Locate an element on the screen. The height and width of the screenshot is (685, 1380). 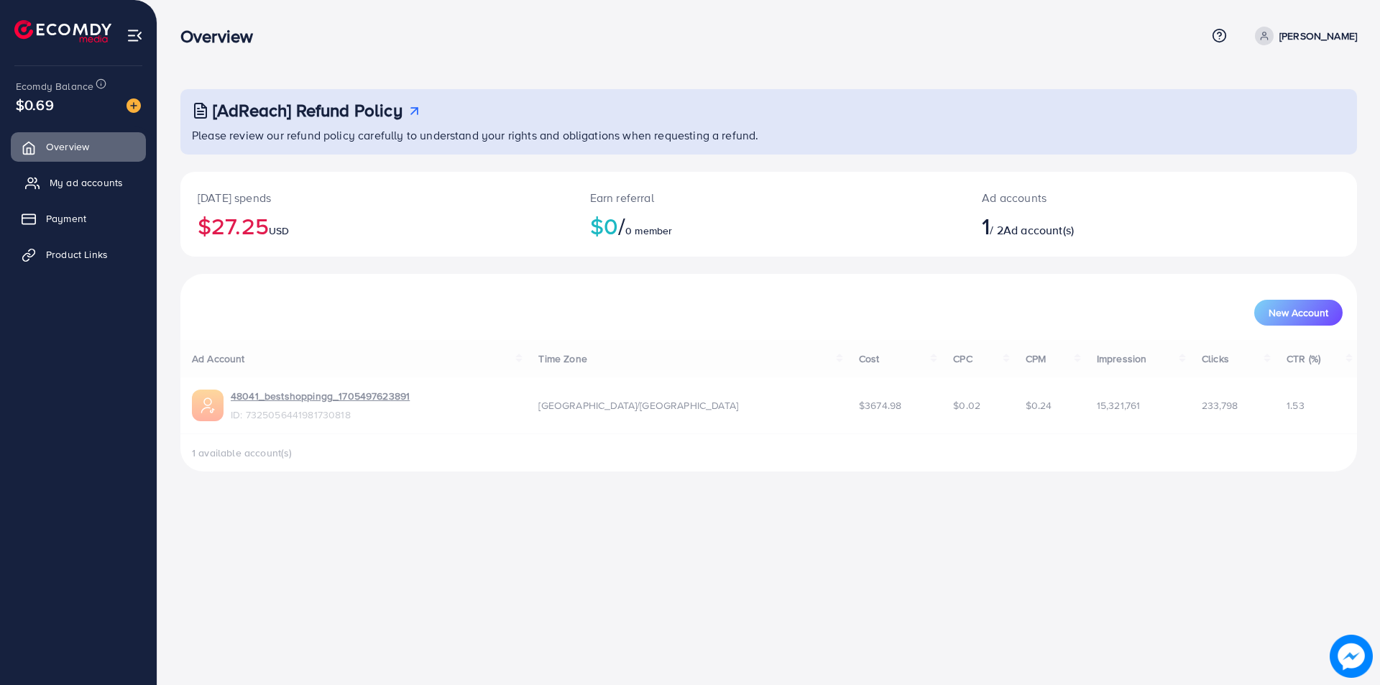
span: Ad account(s) is located at coordinates (1038, 230).